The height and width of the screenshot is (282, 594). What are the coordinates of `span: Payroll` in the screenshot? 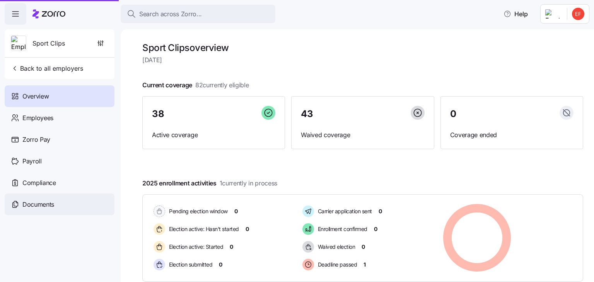 It's located at (32, 161).